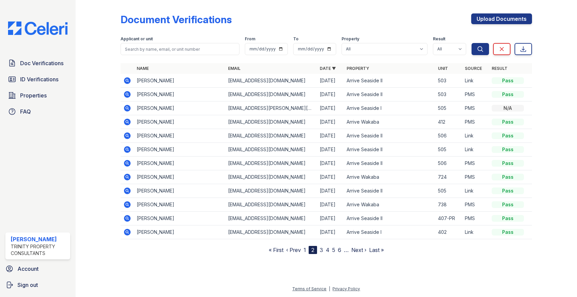  Describe the element at coordinates (38, 63) in the screenshot. I see `a: Doc Verifications` at that location.